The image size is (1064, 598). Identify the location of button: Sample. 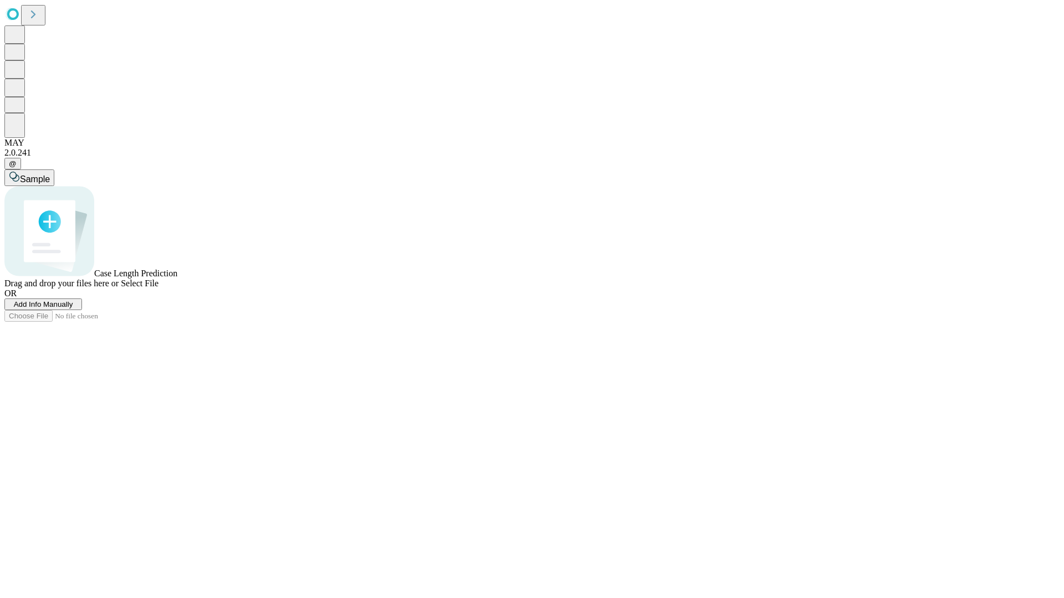
(29, 178).